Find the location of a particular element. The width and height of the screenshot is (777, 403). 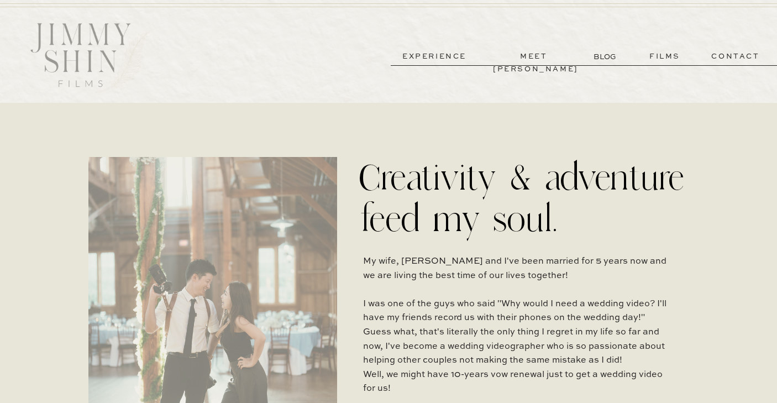

p: films is located at coordinates (665, 56).